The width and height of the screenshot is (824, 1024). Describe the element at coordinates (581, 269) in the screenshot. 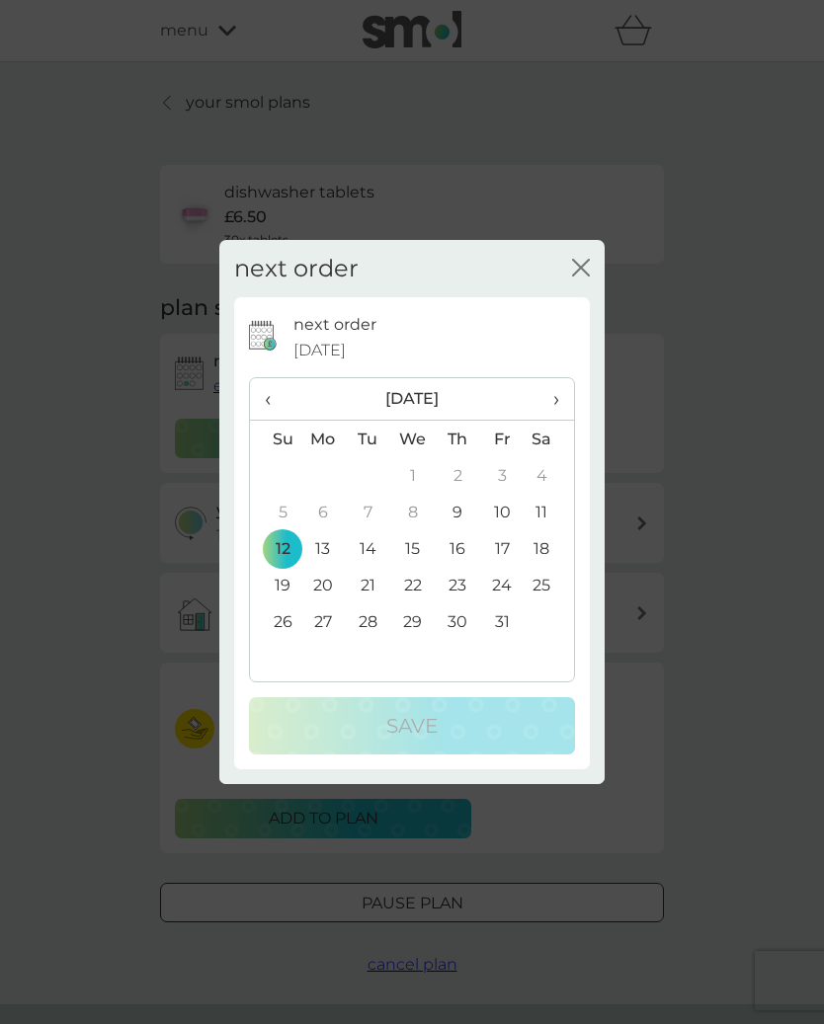

I see `button: close` at that location.